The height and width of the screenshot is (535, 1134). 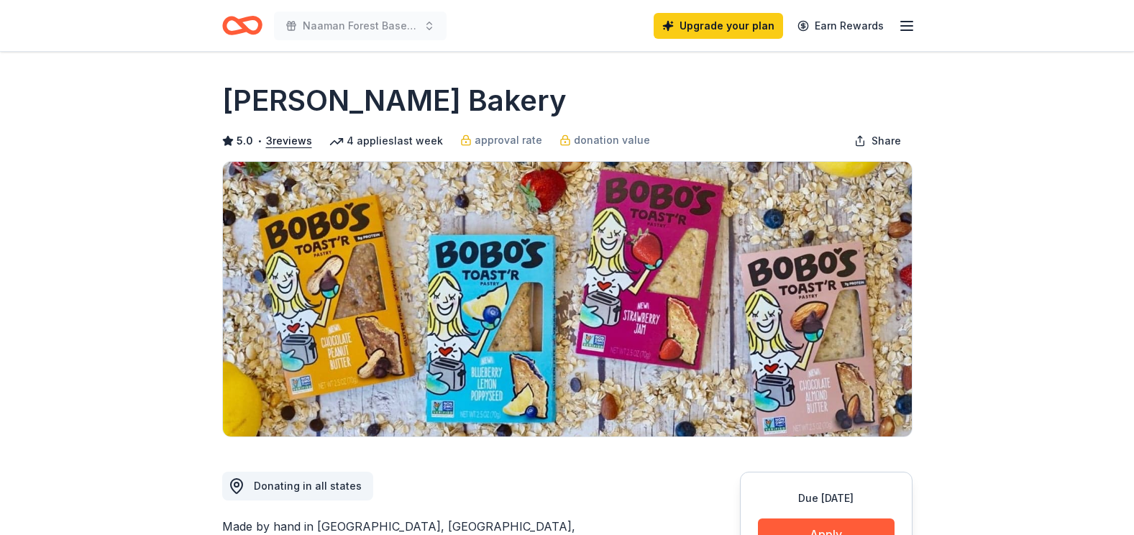 I want to click on span: Naaman Forest Baseball Raffle, so click(x=360, y=26).